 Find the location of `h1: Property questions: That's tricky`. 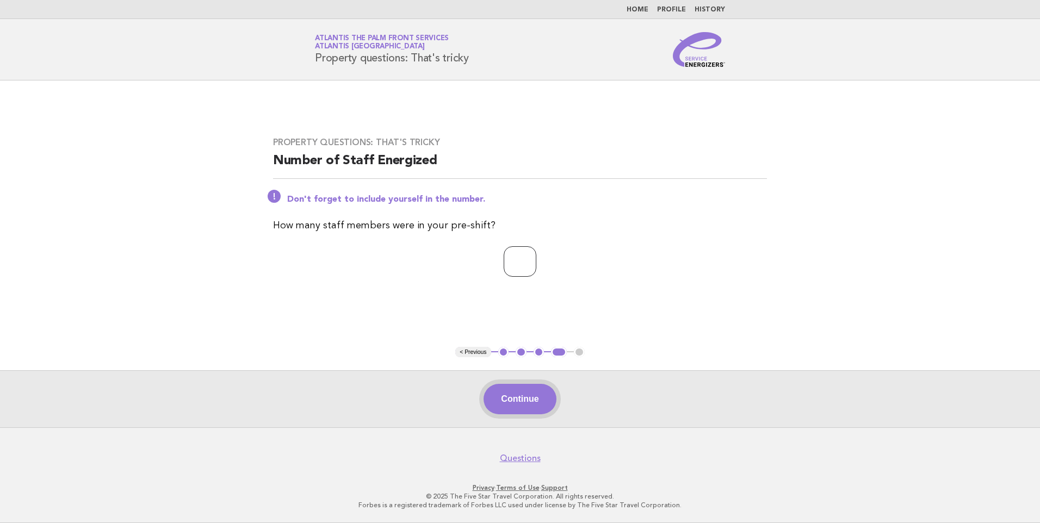

h1: Property questions: That's tricky is located at coordinates (391, 49).